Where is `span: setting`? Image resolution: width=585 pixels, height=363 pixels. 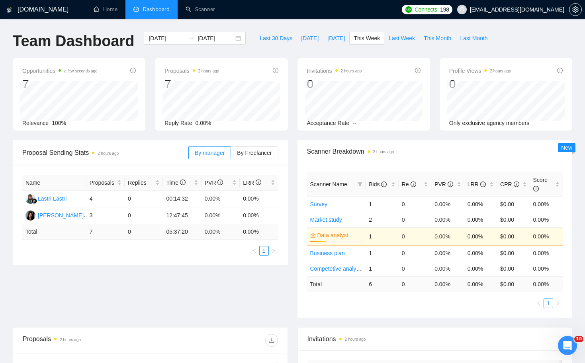 span: setting is located at coordinates (576, 10).